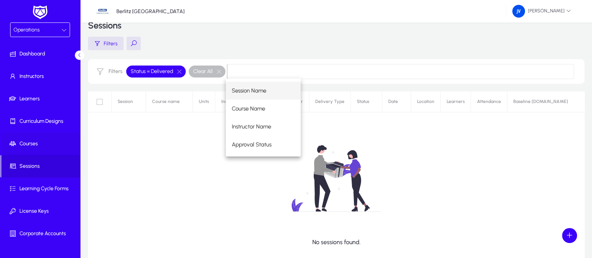 This screenshot has height=258, width=592. What do you see at coordinates (42, 121) in the screenshot?
I see `span: Curriculum Designs` at bounding box center [42, 121].